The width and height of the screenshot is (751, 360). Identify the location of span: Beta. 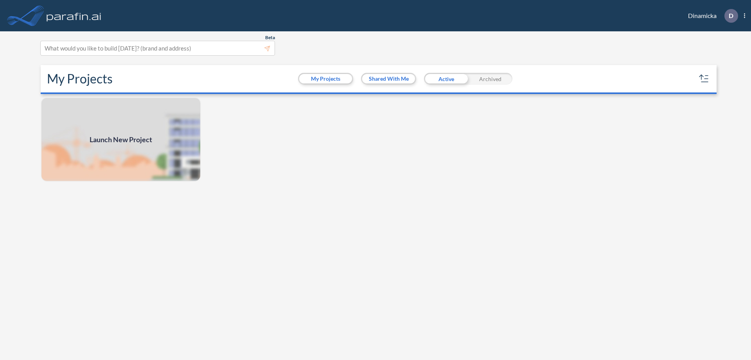
(270, 38).